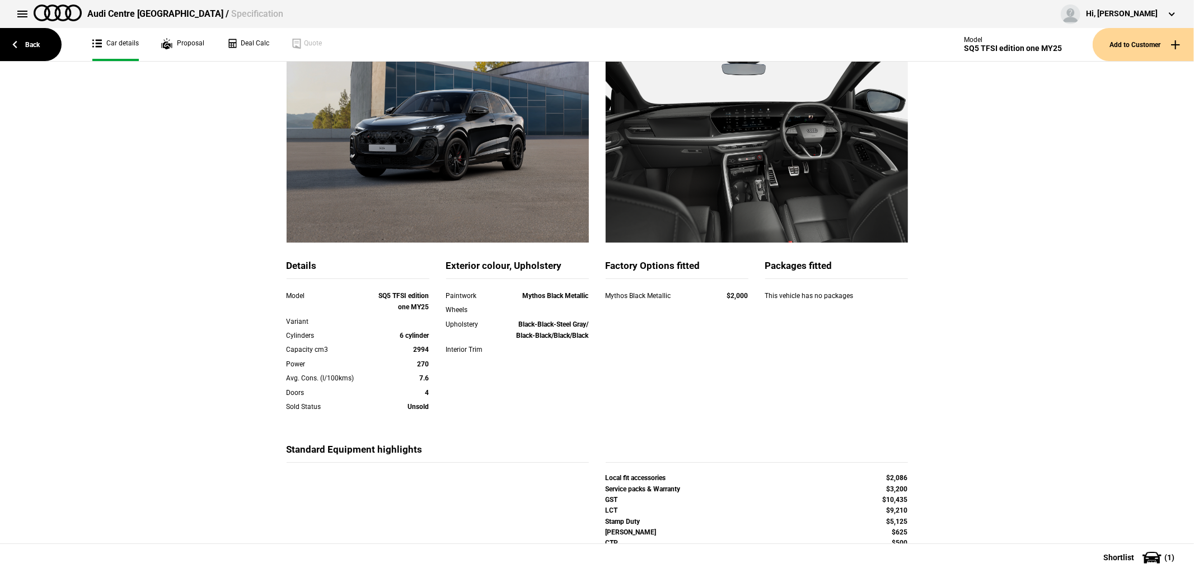 This screenshot has width=1194, height=572. I want to click on div: Factory Options fitted, so click(677, 269).